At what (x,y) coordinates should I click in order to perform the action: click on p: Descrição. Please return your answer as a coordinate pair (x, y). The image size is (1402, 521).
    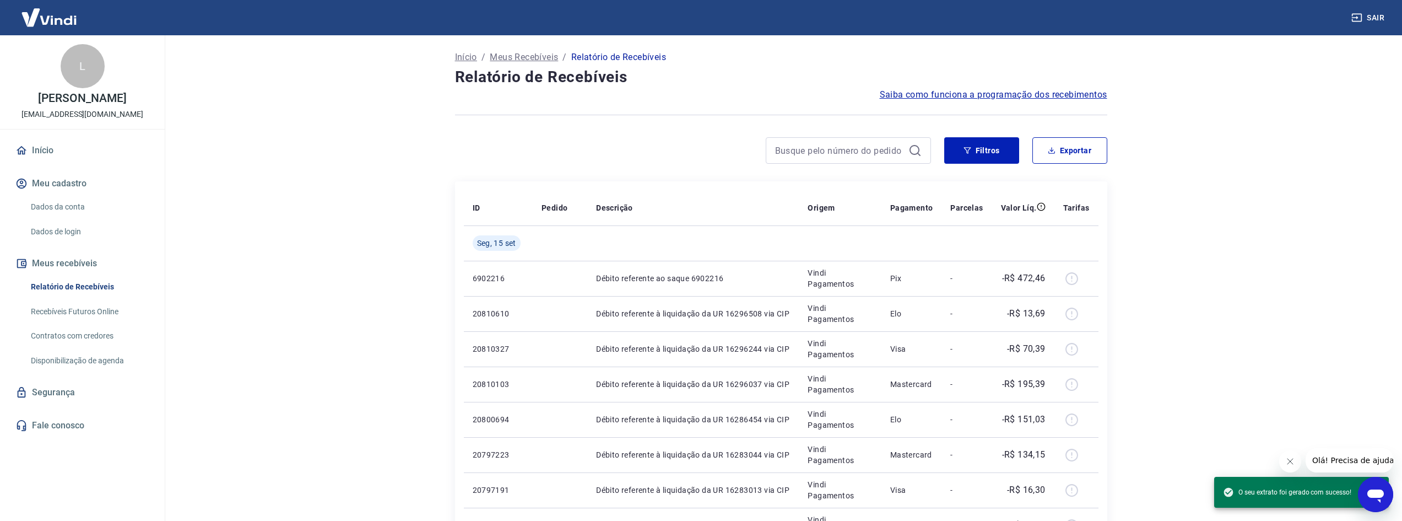
    Looking at the image, I should click on (614, 208).